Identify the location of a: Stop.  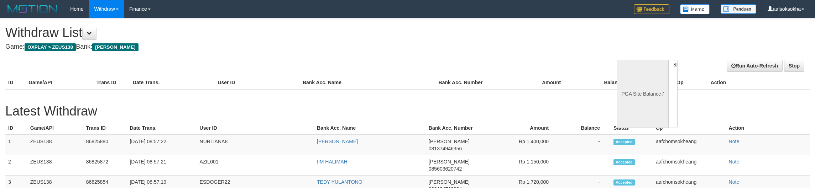
(794, 66).